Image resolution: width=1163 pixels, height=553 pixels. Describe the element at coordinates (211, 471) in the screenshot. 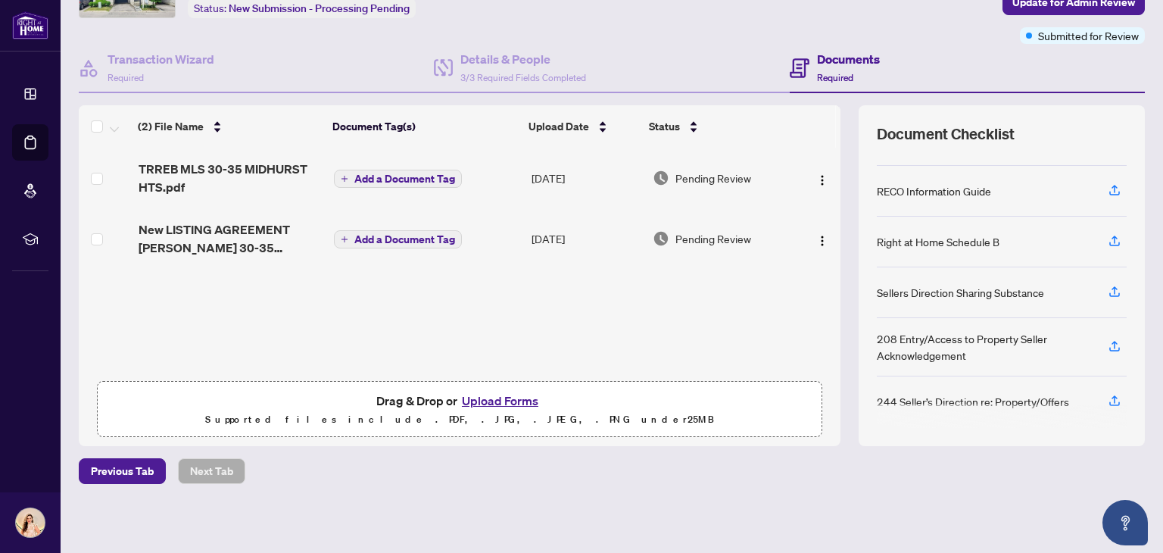

I see `button: Next Tab` at that location.